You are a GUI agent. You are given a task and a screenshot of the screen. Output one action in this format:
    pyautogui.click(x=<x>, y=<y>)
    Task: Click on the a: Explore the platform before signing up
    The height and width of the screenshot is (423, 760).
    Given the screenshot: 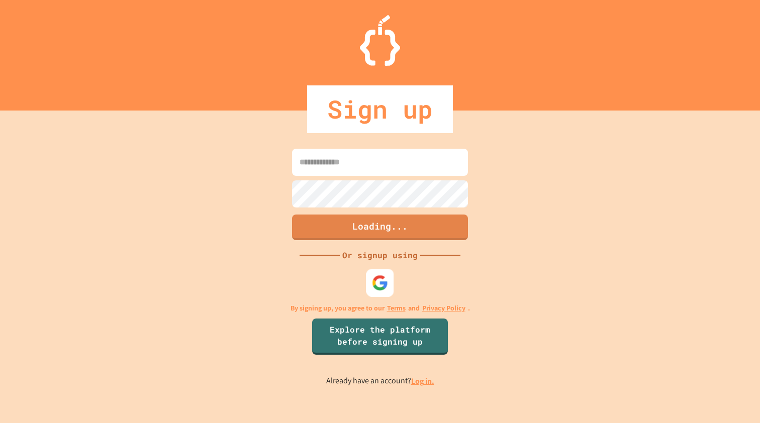 What is the action you would take?
    pyautogui.click(x=380, y=337)
    